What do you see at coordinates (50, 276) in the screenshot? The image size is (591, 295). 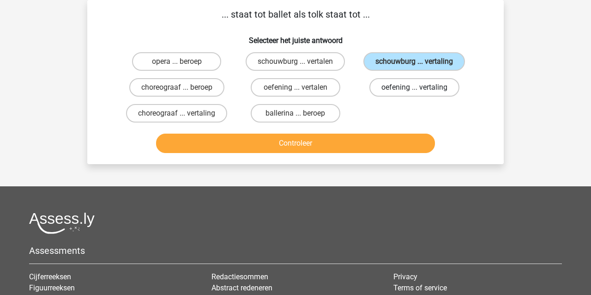 I see `a: Cijferreeksen` at bounding box center [50, 276].